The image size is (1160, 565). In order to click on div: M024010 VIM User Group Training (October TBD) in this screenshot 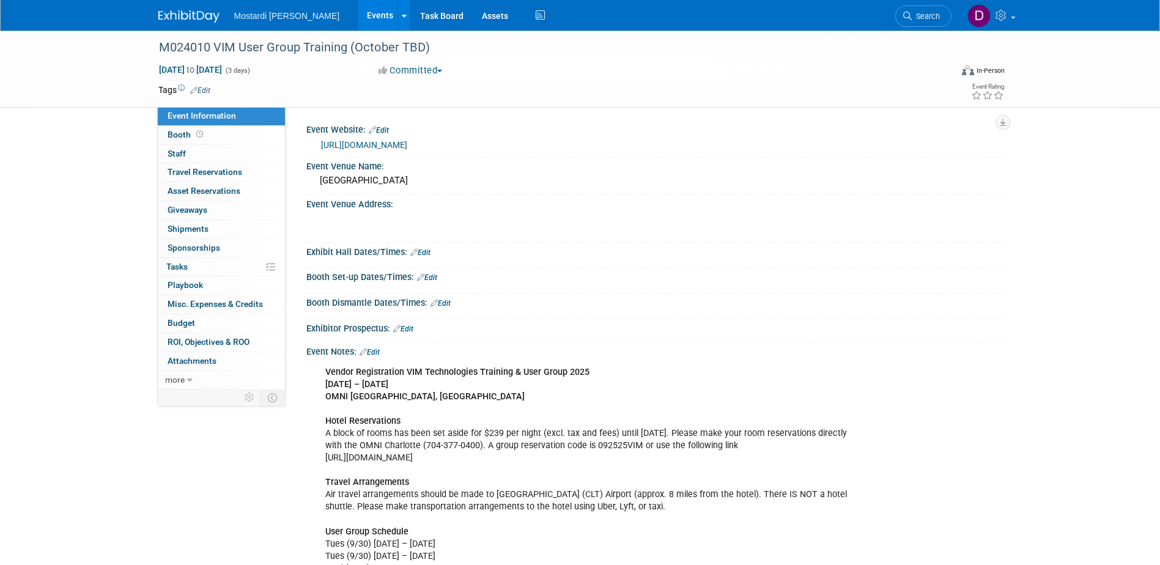, I will do `click(544, 48)`.